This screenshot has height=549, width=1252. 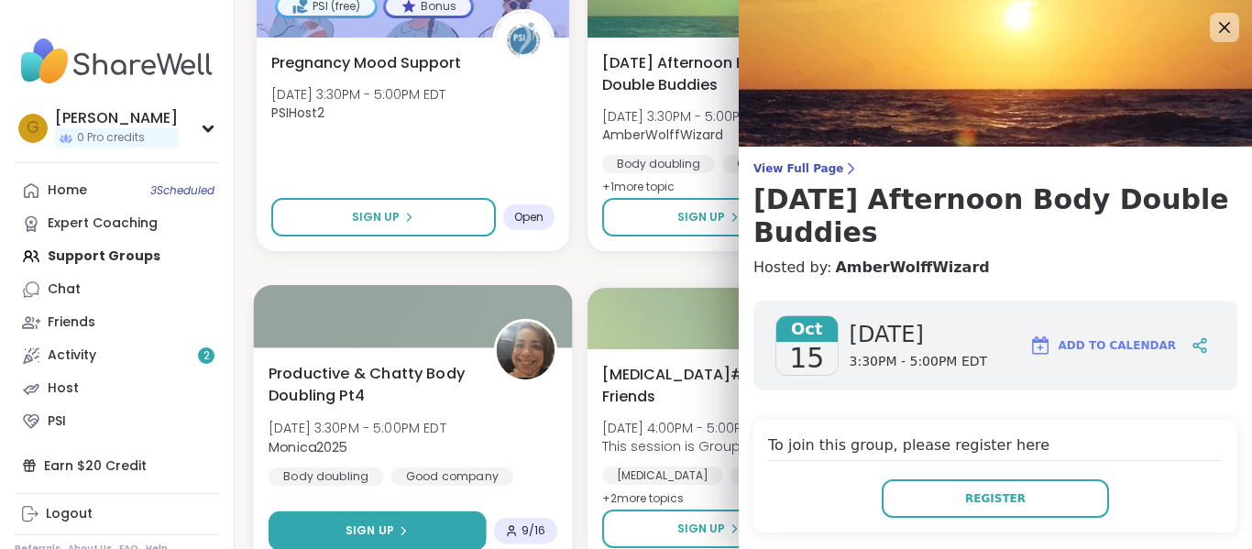 What do you see at coordinates (111, 137) in the screenshot?
I see `span: 0 Pro credits` at bounding box center [111, 137].